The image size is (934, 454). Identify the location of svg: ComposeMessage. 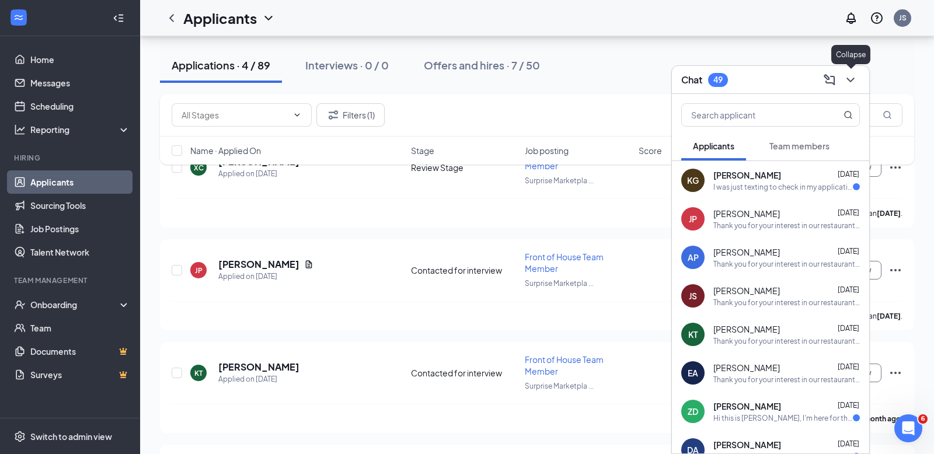
(830, 80).